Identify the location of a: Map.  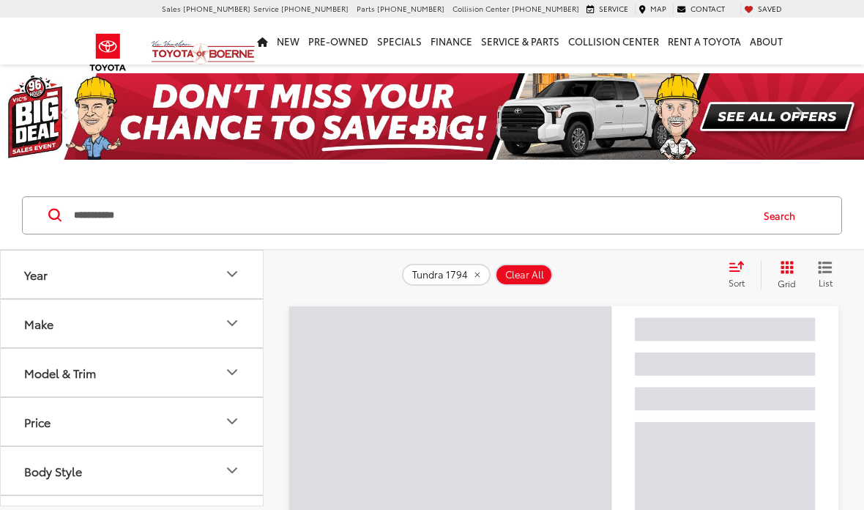
(653, 9).